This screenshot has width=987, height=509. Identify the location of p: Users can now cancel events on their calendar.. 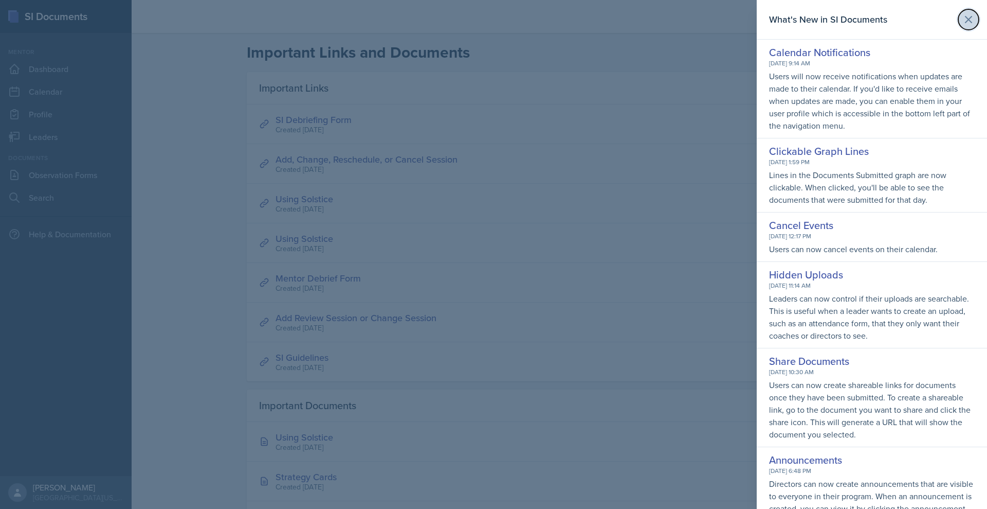
(872, 249).